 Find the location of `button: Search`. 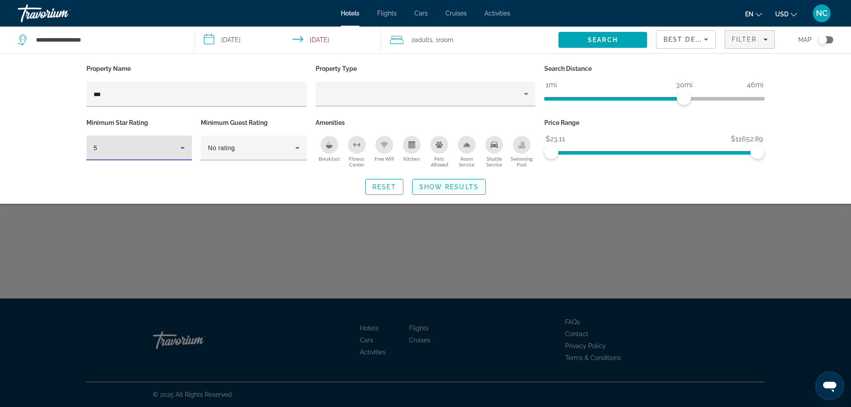

button: Search is located at coordinates (603, 40).